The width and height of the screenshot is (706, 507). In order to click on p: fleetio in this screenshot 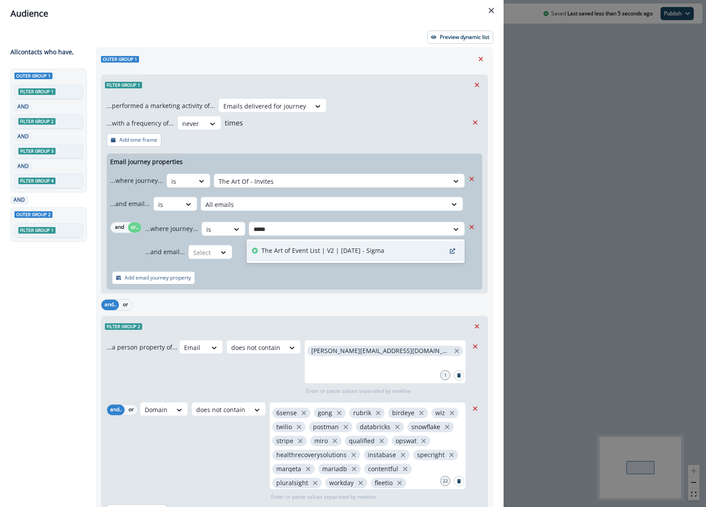, I will do `click(383, 483)`.